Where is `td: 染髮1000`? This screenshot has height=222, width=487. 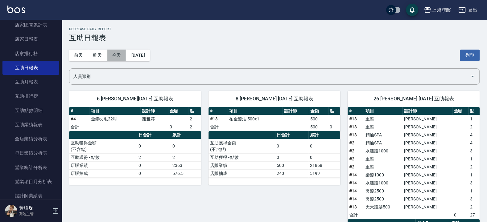
td: 染髮1000 is located at coordinates (383, 175).